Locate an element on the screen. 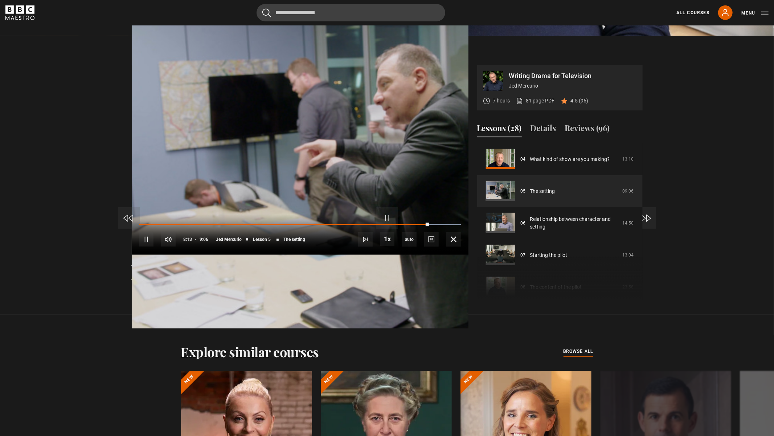 This screenshot has width=774, height=436. span: browse all is located at coordinates (579, 351).